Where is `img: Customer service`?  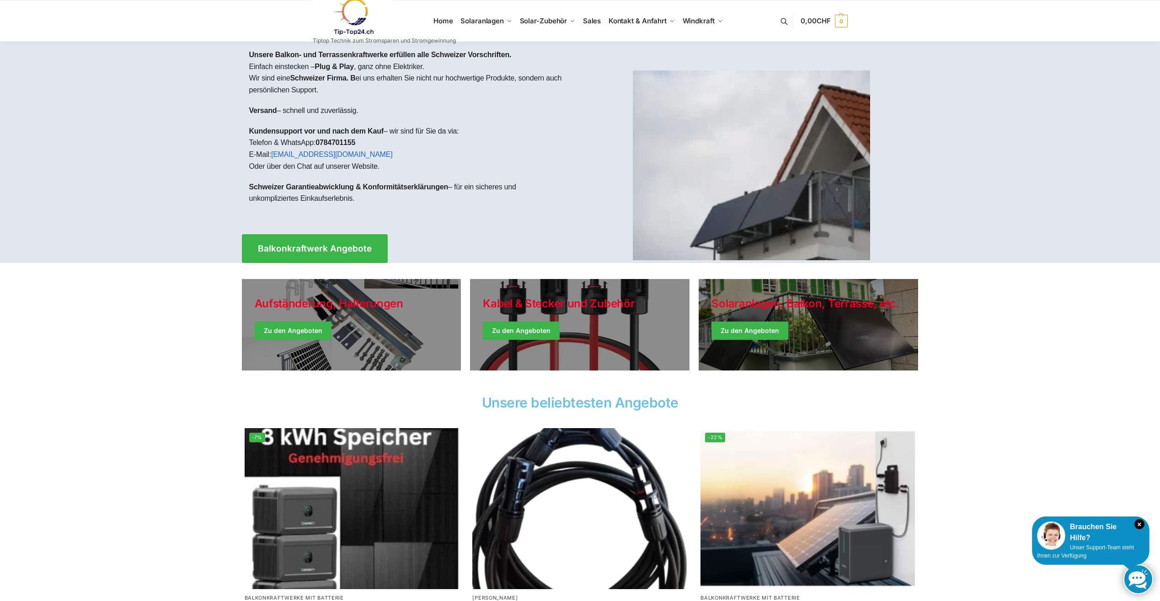
img: Customer service is located at coordinates (1051, 535).